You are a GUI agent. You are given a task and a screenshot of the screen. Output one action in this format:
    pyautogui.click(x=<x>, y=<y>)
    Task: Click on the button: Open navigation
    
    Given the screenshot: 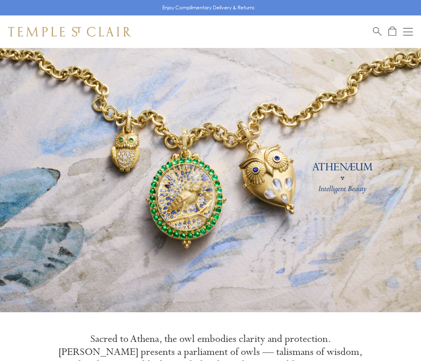 What is the action you would take?
    pyautogui.click(x=408, y=32)
    